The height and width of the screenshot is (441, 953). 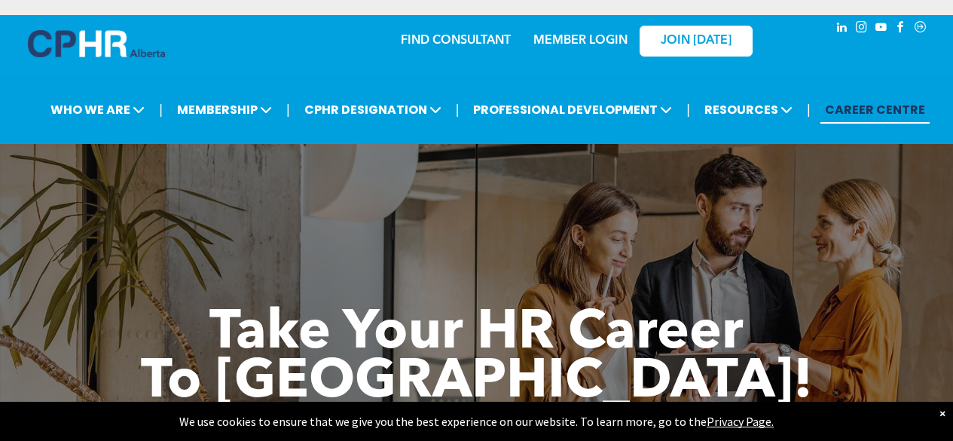 What do you see at coordinates (748, 109) in the screenshot?
I see `span: RESOURCES` at bounding box center [748, 109].